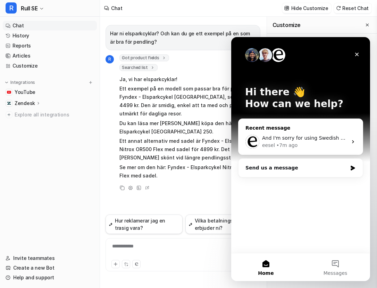 This screenshot has height=288, width=377. What do you see at coordinates (338, 8) in the screenshot?
I see `img: reset` at bounding box center [338, 8].